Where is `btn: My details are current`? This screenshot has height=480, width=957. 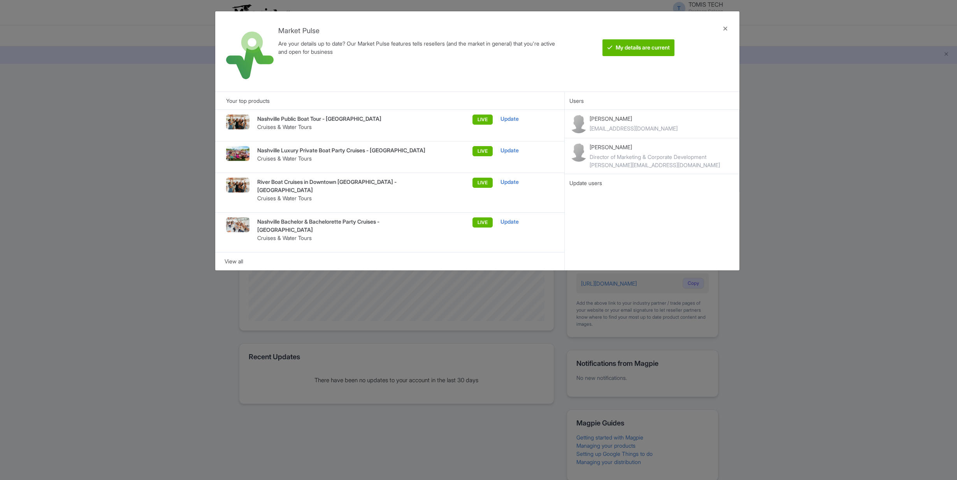
btn: My details are current is located at coordinates (638, 47).